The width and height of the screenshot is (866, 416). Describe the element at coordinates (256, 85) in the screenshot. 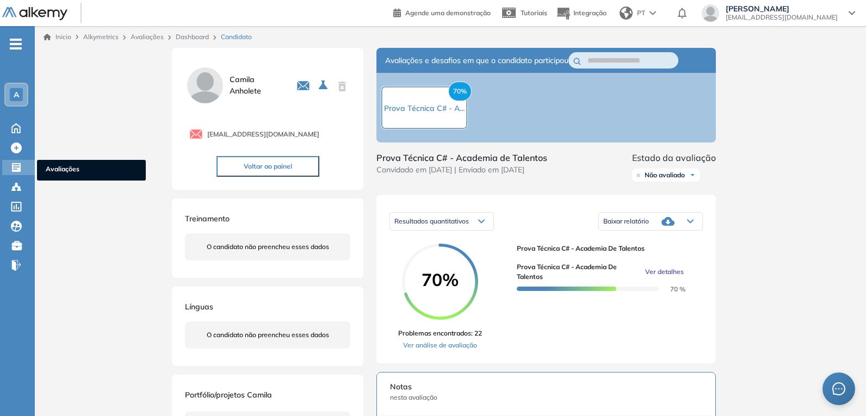

I see `span: Camila Anholete` at that location.